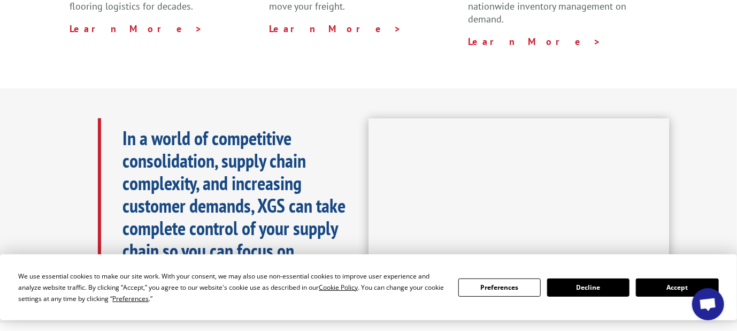 This screenshot has width=737, height=331. I want to click on button: Preferences, so click(500, 287).